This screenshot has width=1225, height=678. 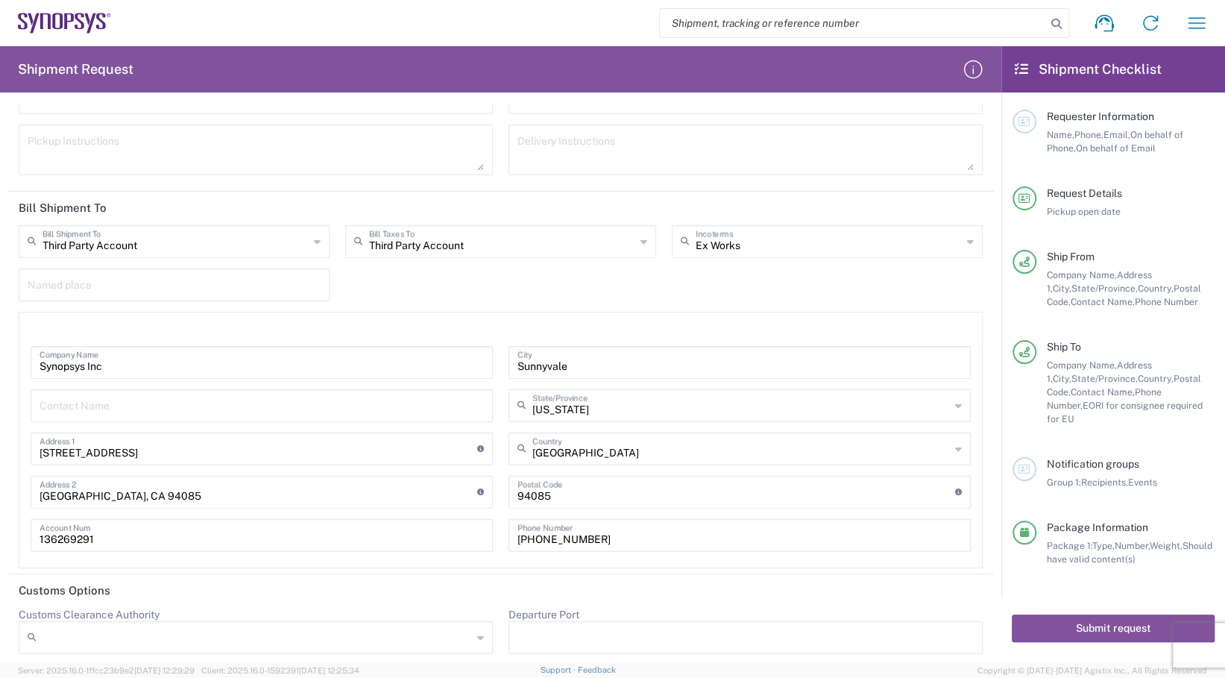 I want to click on span: Group 1:, so click(x=1064, y=482).